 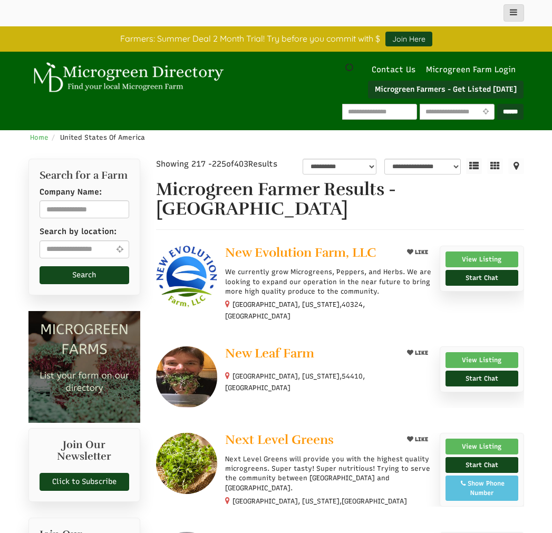 I want to click on label: Search by location:, so click(x=78, y=231).